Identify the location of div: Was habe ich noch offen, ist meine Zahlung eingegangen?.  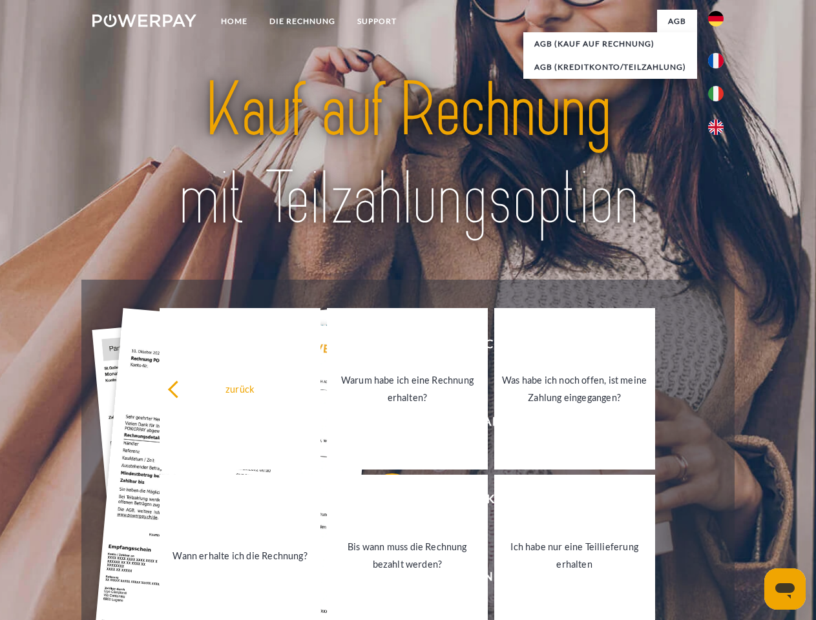
(575, 389).